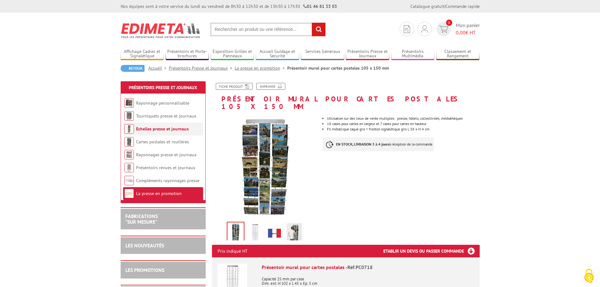  What do you see at coordinates (161, 31) in the screenshot?
I see `img: Edimeta` at bounding box center [161, 31].